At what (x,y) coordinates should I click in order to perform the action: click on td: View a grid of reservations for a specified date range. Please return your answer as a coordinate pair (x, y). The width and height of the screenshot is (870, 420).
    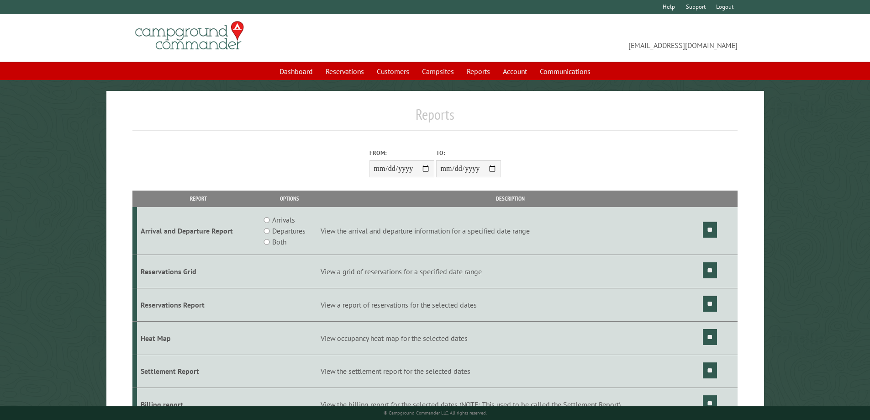
    Looking at the image, I should click on (510, 271).